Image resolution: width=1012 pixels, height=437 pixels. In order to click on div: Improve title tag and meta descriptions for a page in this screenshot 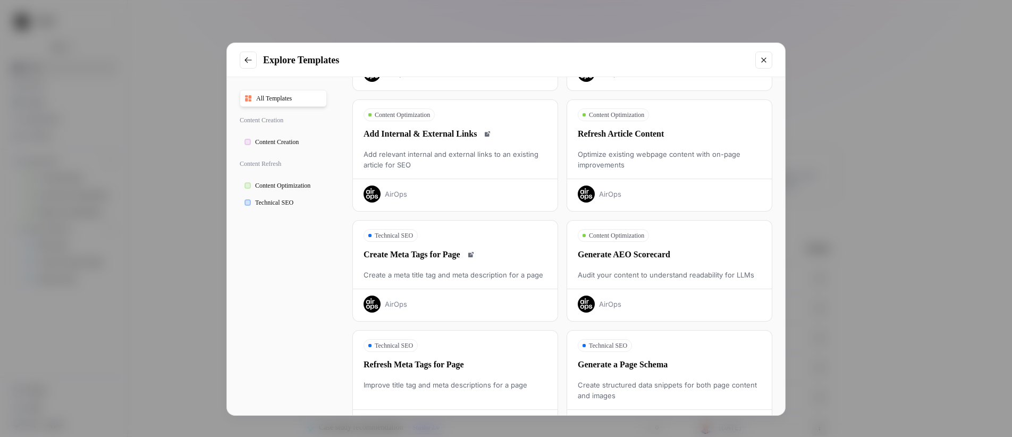, I will do `click(455, 390)`.